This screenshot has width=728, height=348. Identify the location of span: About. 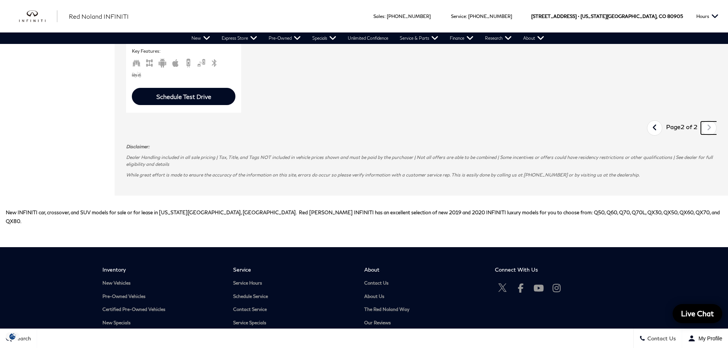
(424, 269).